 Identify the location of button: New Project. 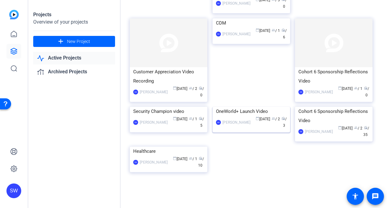
(74, 42).